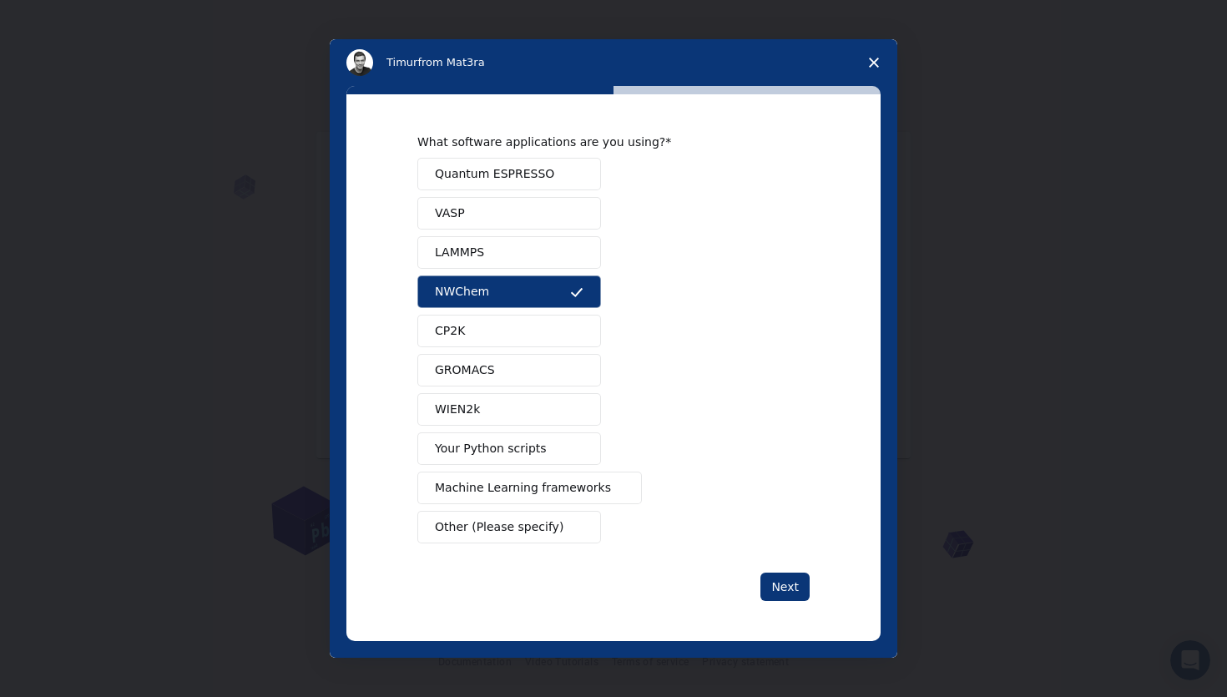 This screenshot has height=697, width=1227. What do you see at coordinates (457, 409) in the screenshot?
I see `span: WIEN2k` at bounding box center [457, 409].